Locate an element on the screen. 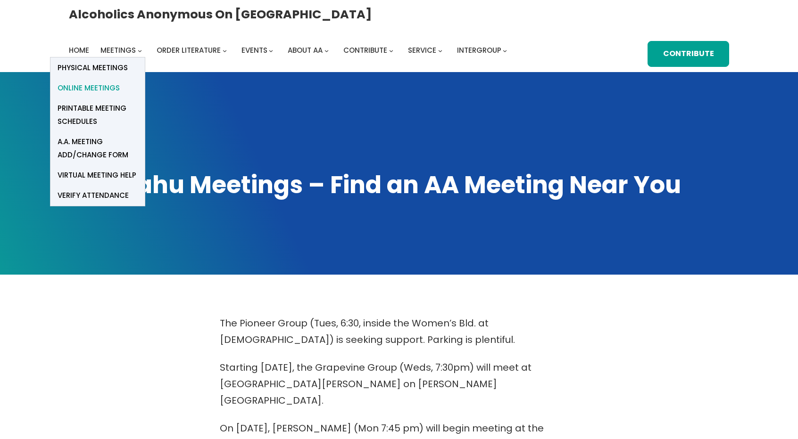 Image resolution: width=798 pixels, height=439 pixels. span: About AA is located at coordinates (305, 50).